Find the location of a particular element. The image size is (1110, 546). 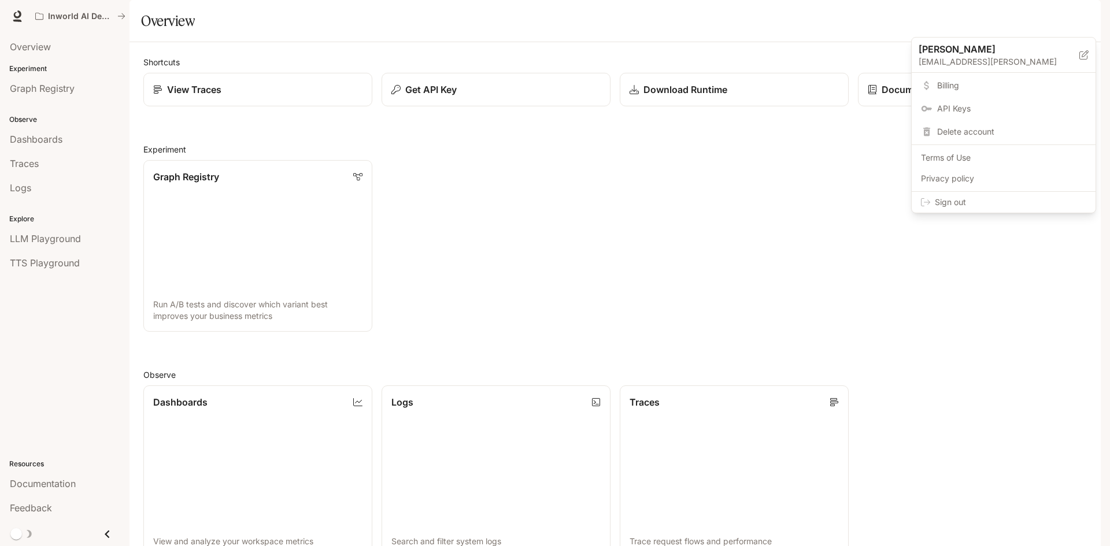

span: Delete account is located at coordinates (1012, 132).